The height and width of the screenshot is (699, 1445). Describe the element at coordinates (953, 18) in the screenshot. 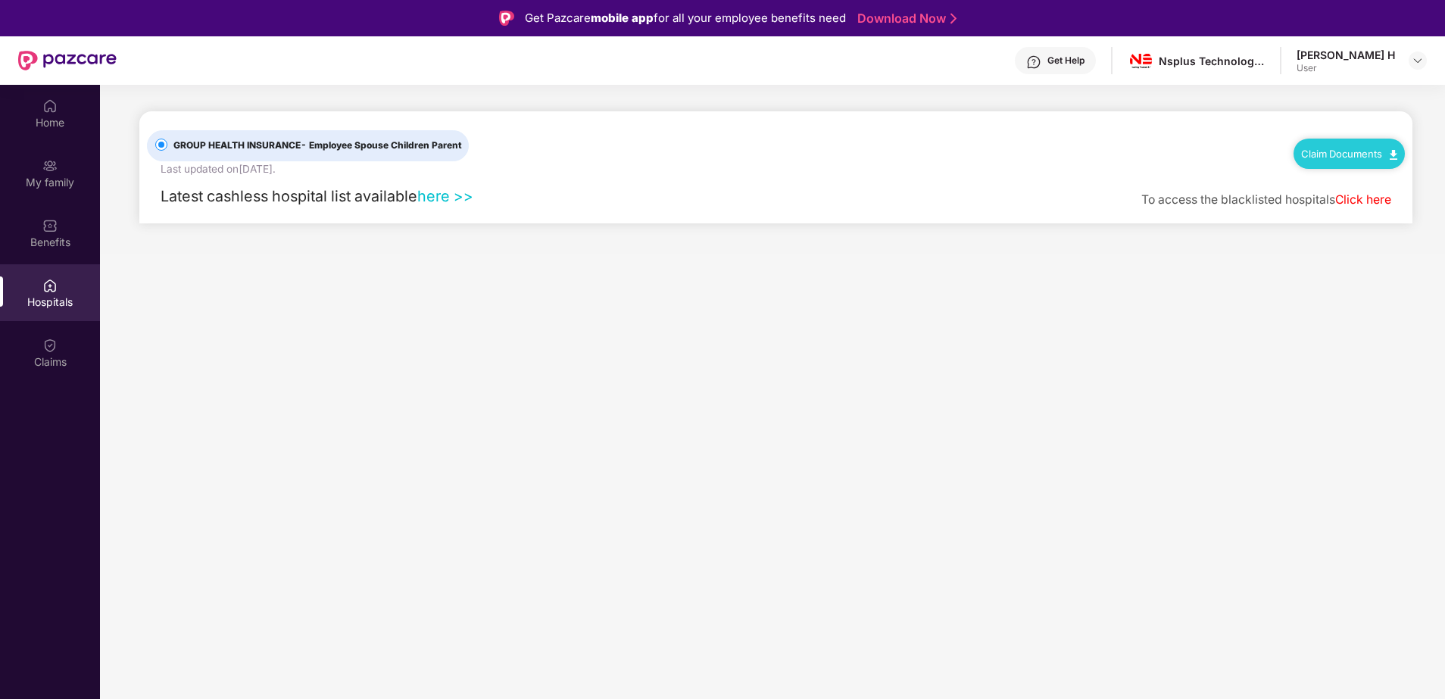

I see `img: Stroke` at that location.